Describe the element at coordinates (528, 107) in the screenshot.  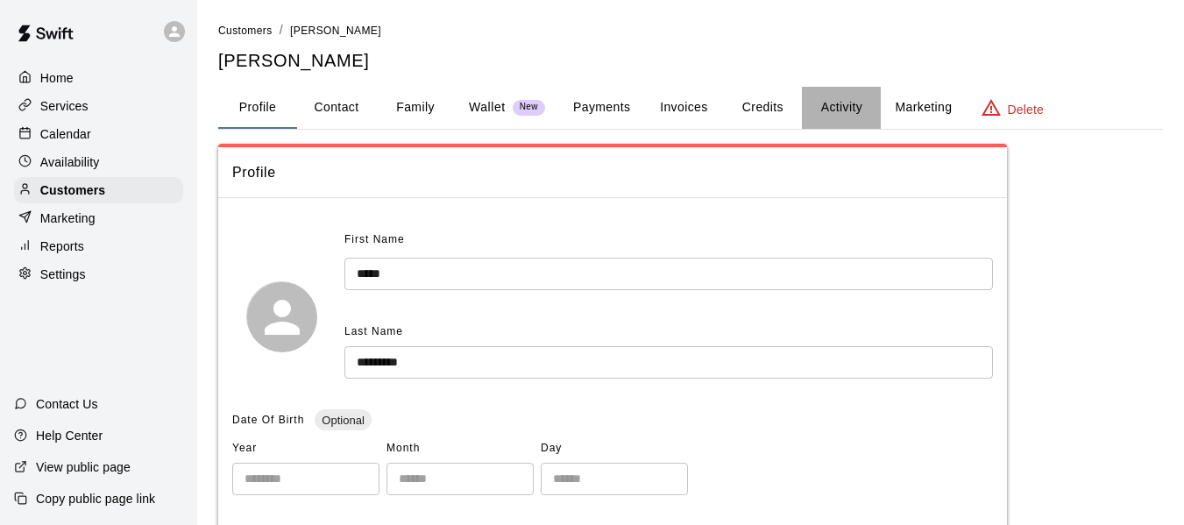
I see `span: New` at that location.